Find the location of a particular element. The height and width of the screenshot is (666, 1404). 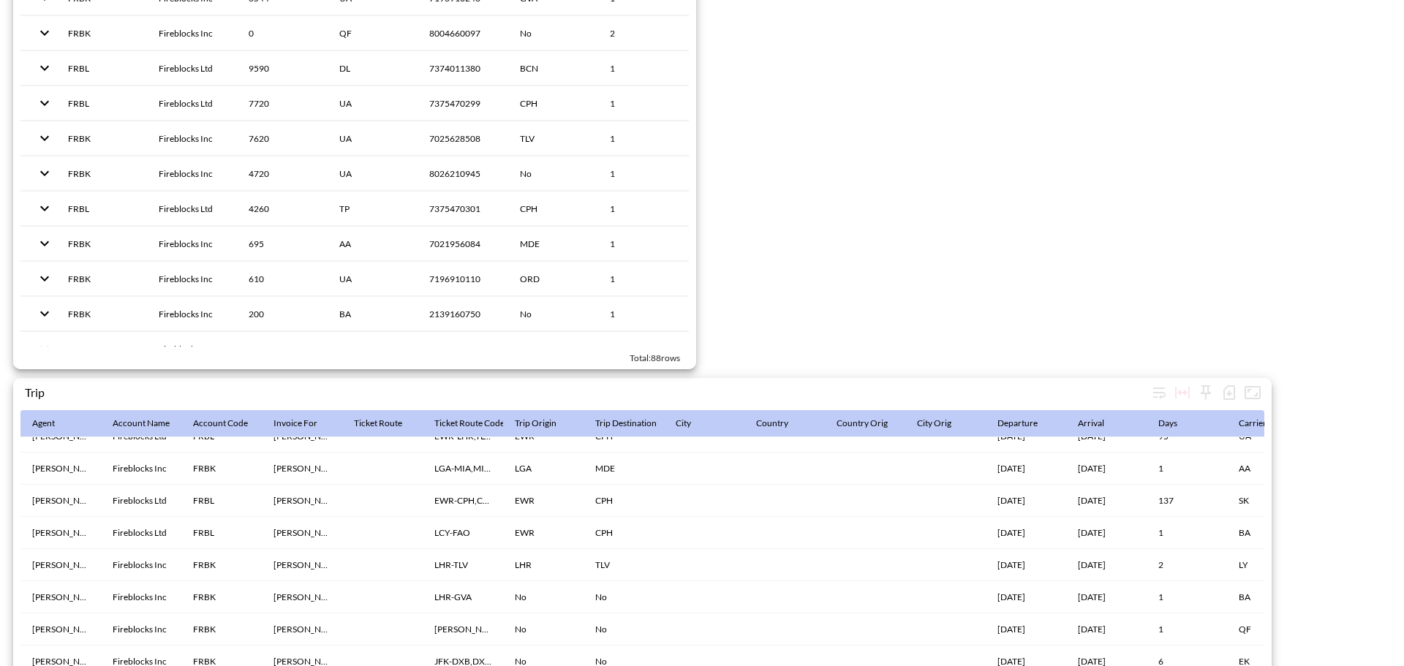

th: 25/02/2024 is located at coordinates (1107, 469).